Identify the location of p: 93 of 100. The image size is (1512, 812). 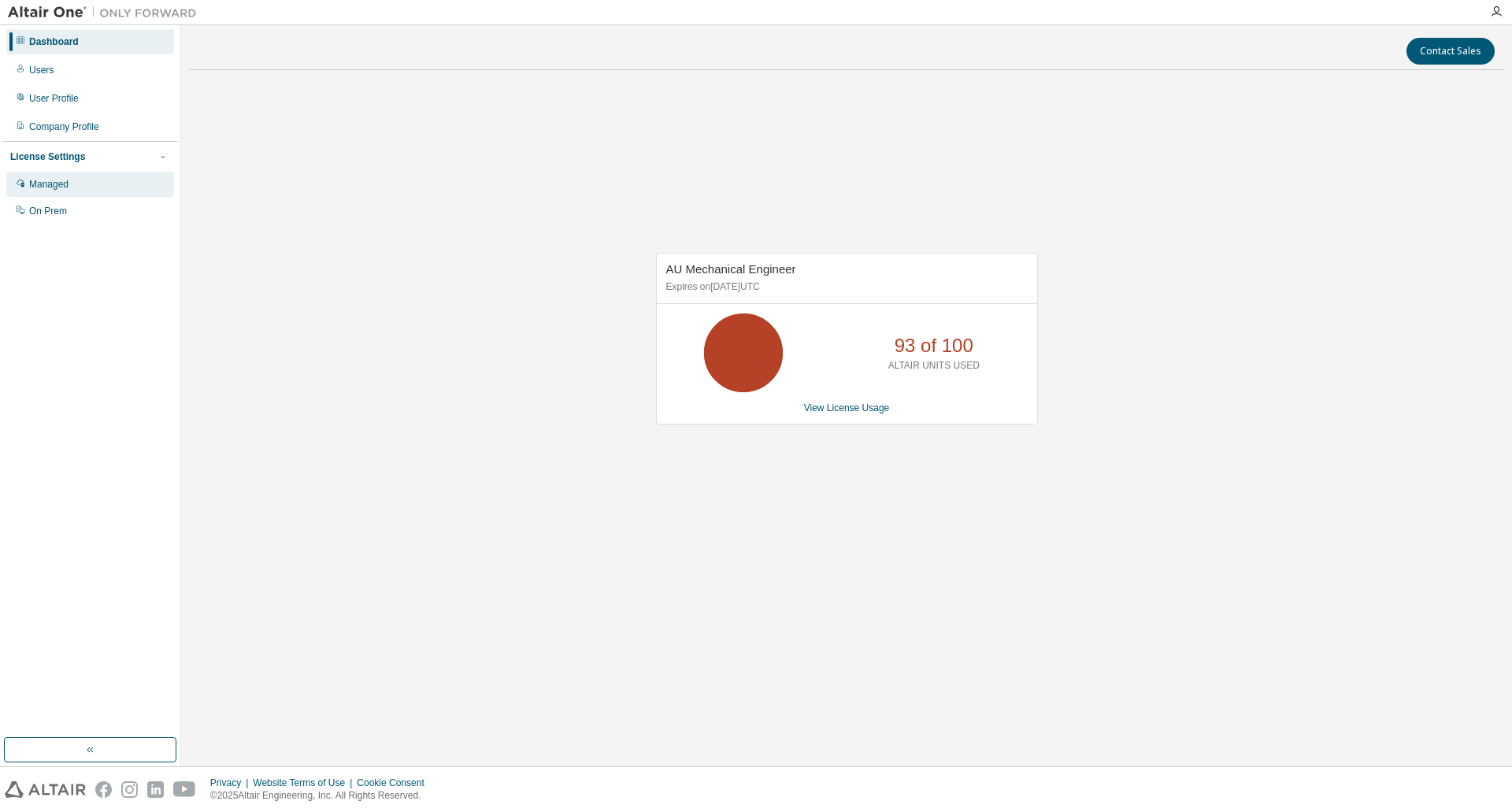
(934, 346).